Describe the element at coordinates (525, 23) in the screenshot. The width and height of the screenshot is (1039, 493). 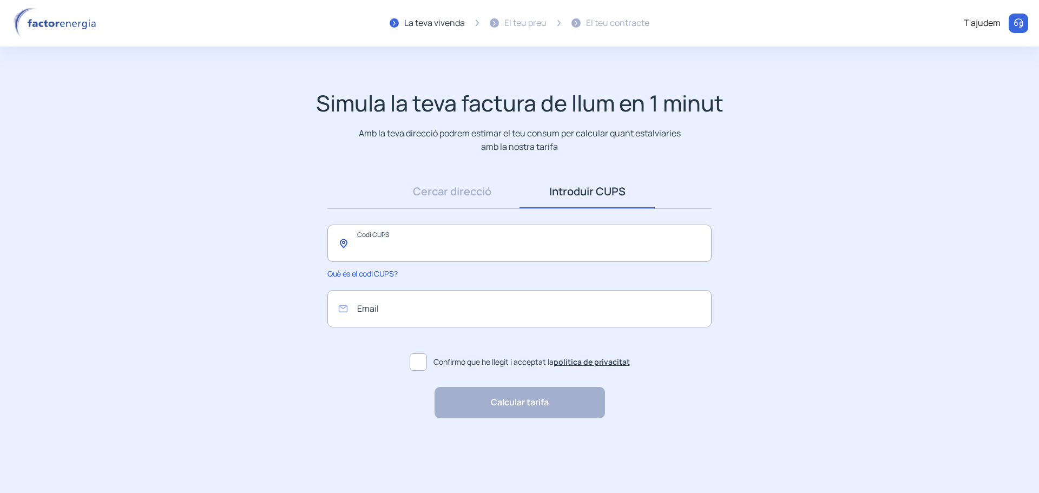
I see `div: El teu preu` at that location.